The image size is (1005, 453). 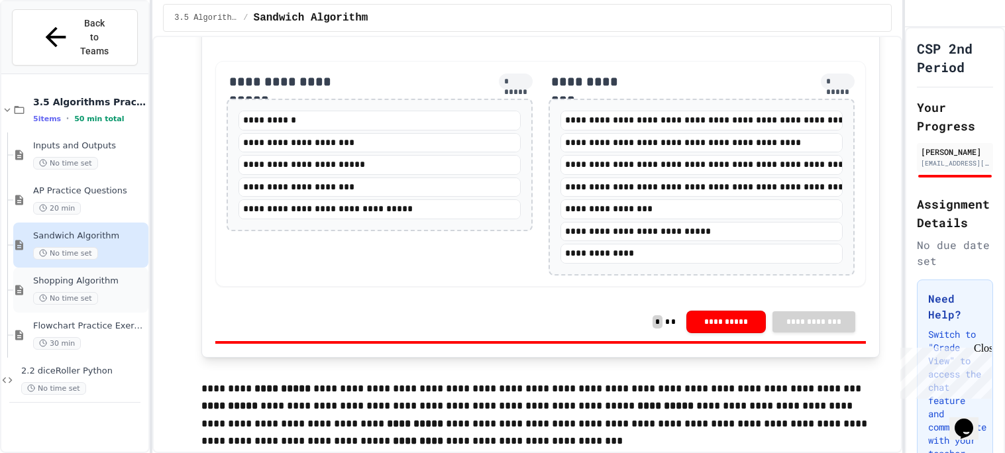 I want to click on span: Flowchart Practice Exercises, so click(x=89, y=326).